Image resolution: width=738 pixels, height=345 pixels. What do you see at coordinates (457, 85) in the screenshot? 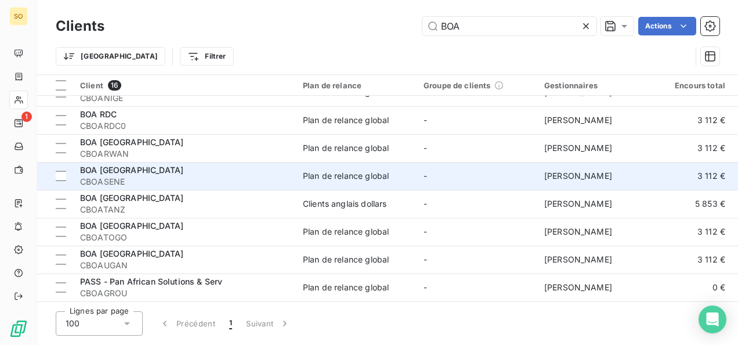
I see `span: Groupe de clients` at bounding box center [457, 85].